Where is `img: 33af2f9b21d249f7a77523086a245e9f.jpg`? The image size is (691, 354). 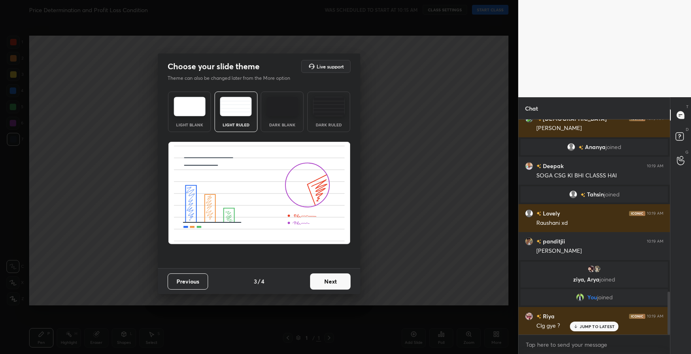
img: 33af2f9b21d249f7a77523086a245e9f.jpg is located at coordinates (597, 269).